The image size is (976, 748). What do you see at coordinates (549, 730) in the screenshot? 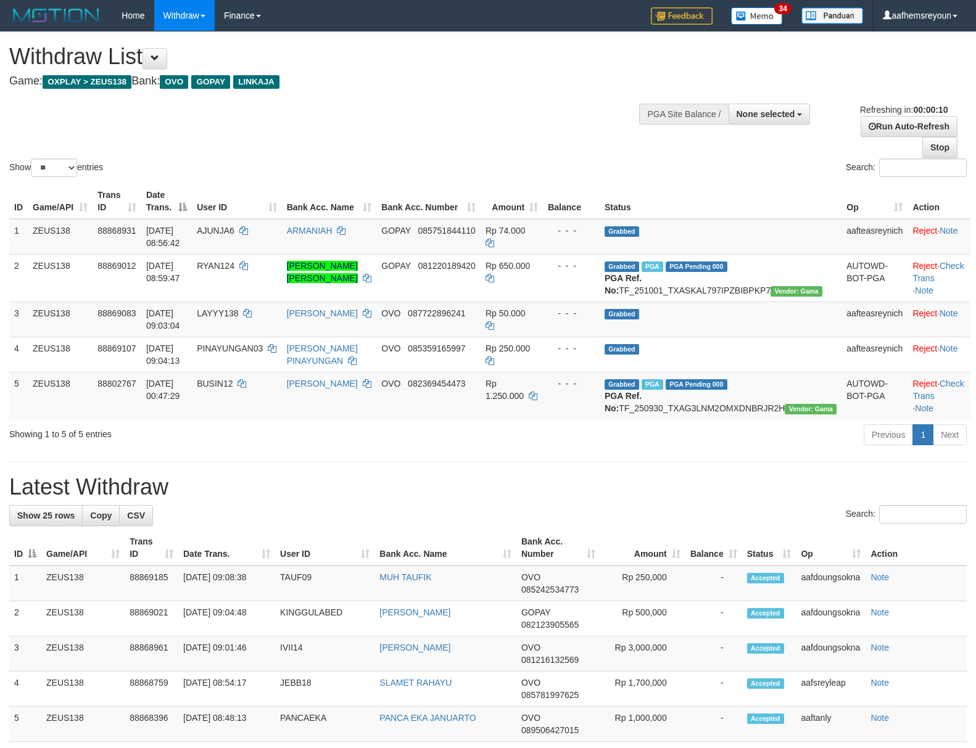
I see `span: Copy 089506427015 to clipboard` at bounding box center [549, 730].